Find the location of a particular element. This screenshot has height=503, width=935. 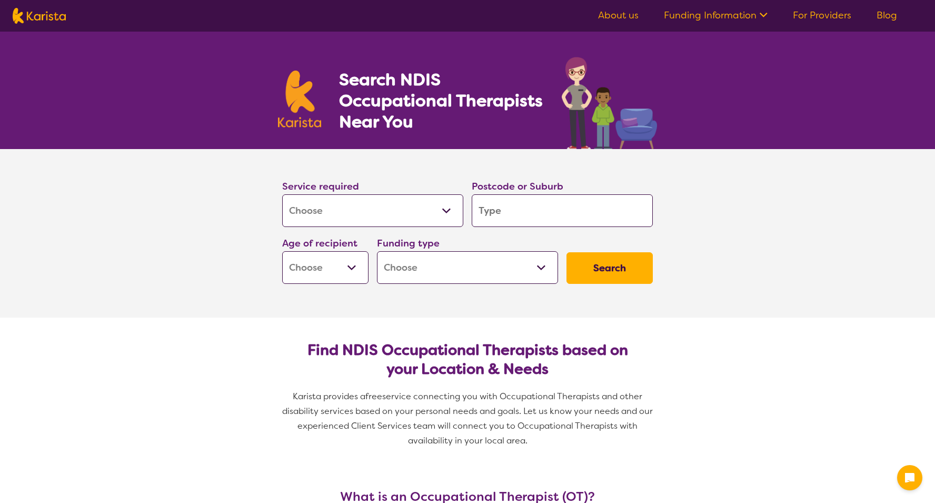

a: Funding Information is located at coordinates (716, 15).